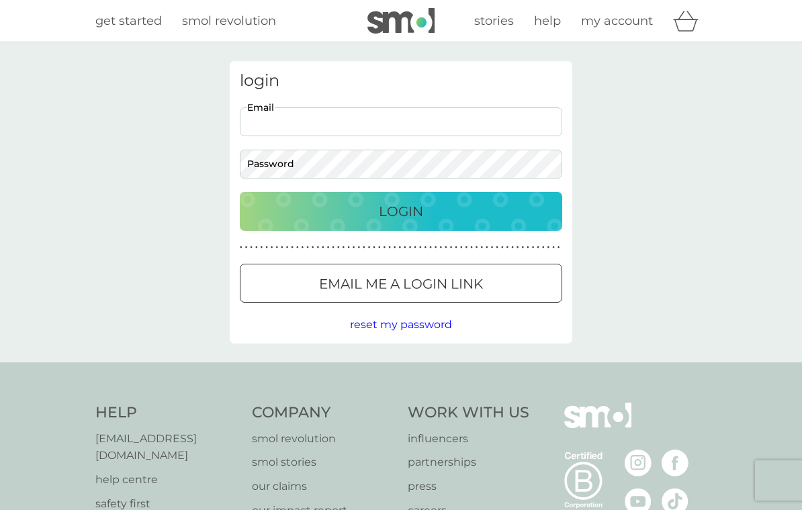  I want to click on a: stories, so click(494, 21).